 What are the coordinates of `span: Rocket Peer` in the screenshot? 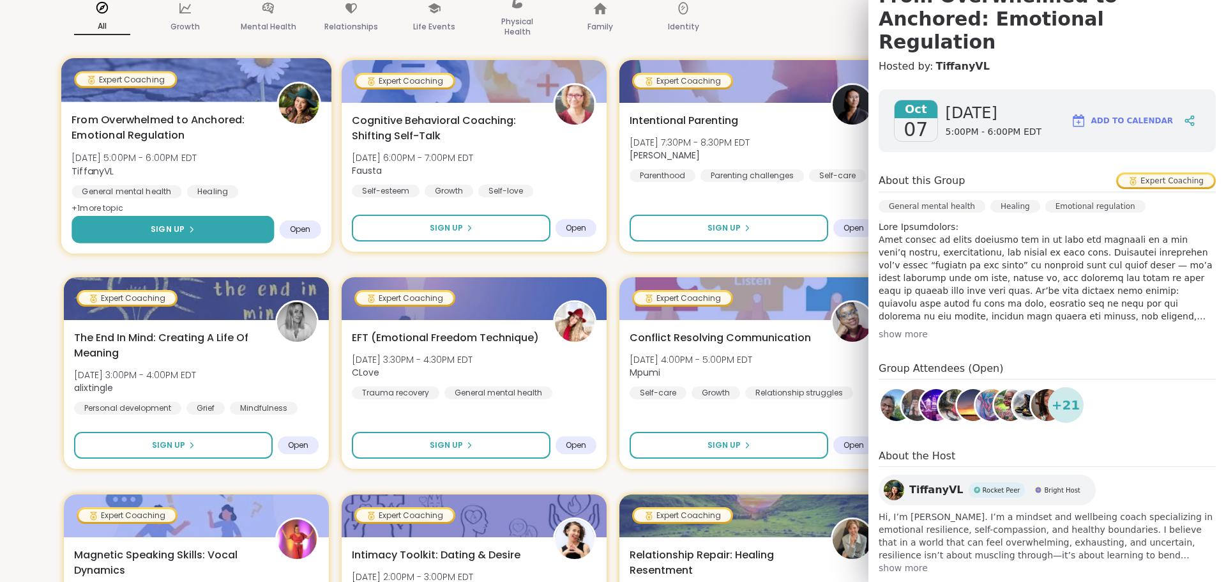 It's located at (1001, 490).